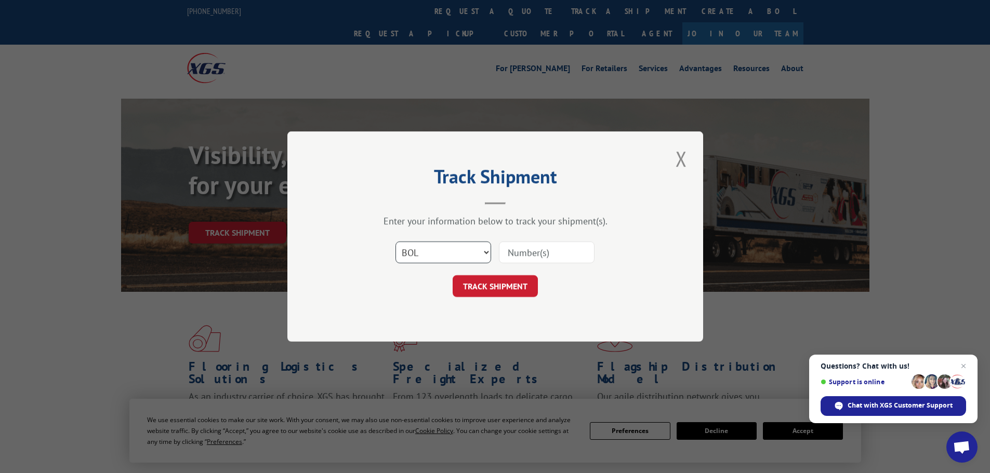 This screenshot has width=990, height=473. I want to click on div: Enter your information below to track your shipment(s)., so click(495, 221).